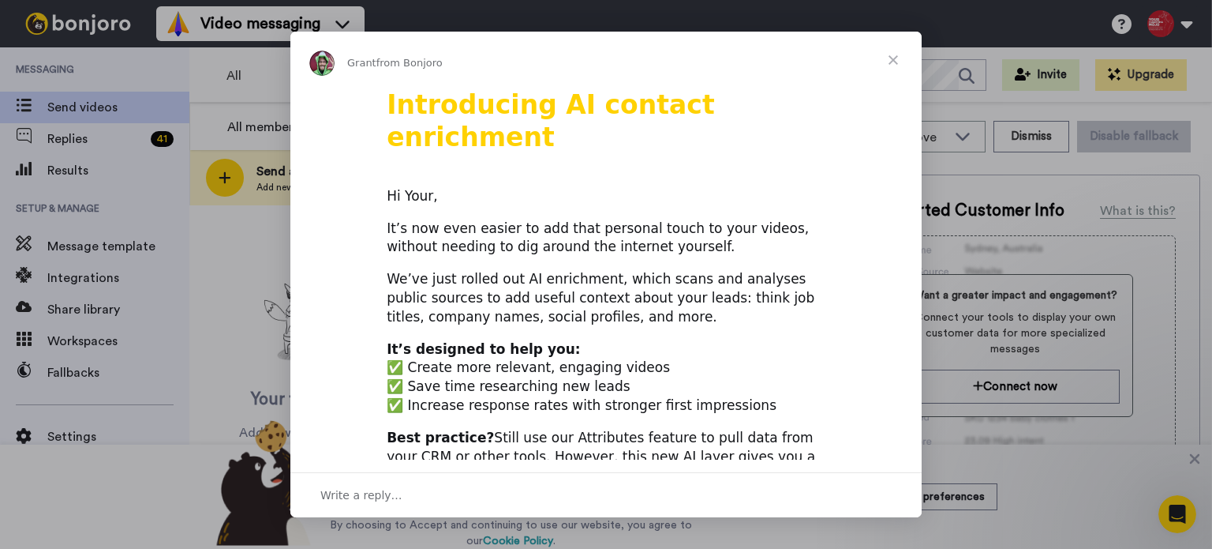 The height and width of the screenshot is (549, 1212). What do you see at coordinates (606, 238) in the screenshot?
I see `div: It’s now even easier to add that personal touch to your videos, without needing to dig around the...` at bounding box center [606, 238].